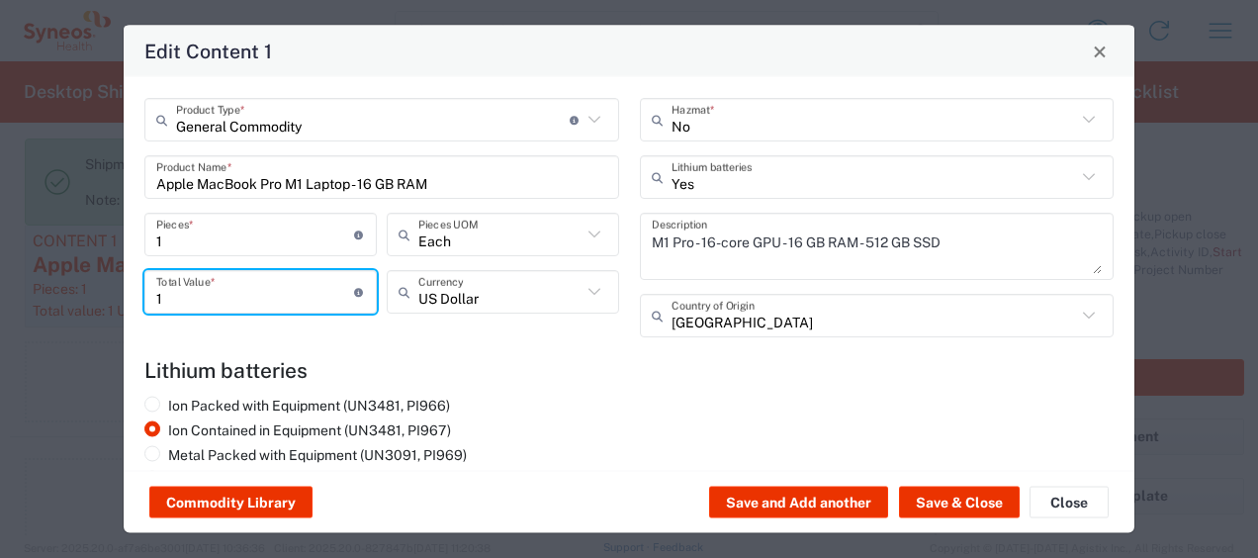 The image size is (1258, 558). I want to click on label: Ion Contained in Equipment (UN3481, PI967), so click(298, 430).